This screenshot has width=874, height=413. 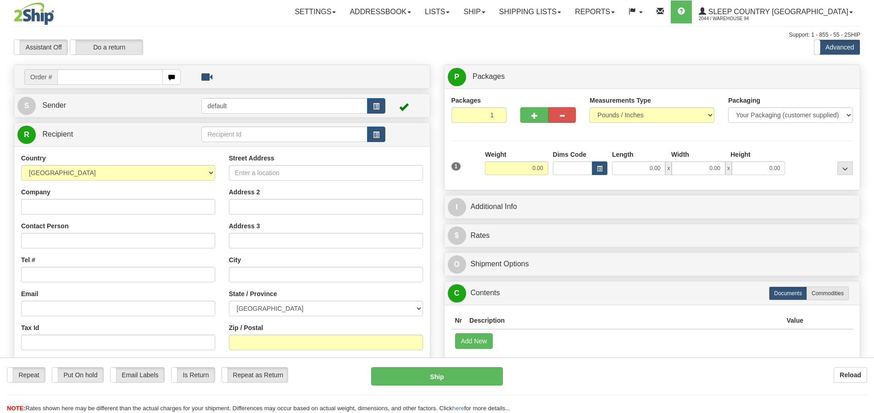 What do you see at coordinates (245, 192) in the screenshot?
I see `label: Address 2` at bounding box center [245, 192].